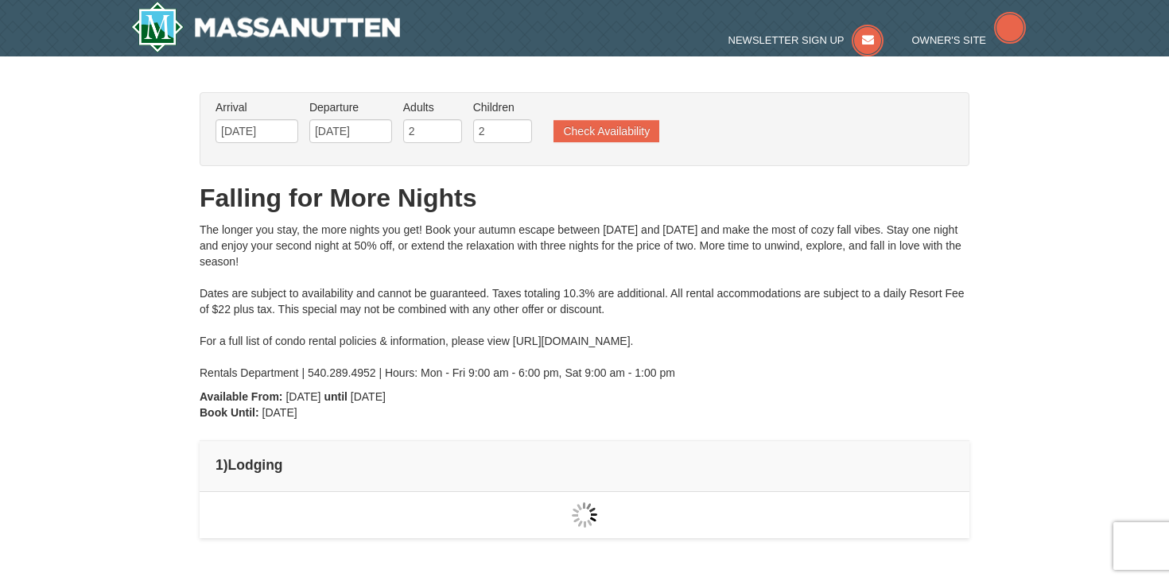 The image size is (1169, 581). I want to click on h4: 1 Lodging, so click(584, 465).